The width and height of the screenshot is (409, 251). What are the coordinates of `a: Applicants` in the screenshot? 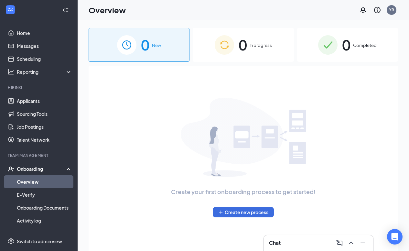 It's located at (44, 101).